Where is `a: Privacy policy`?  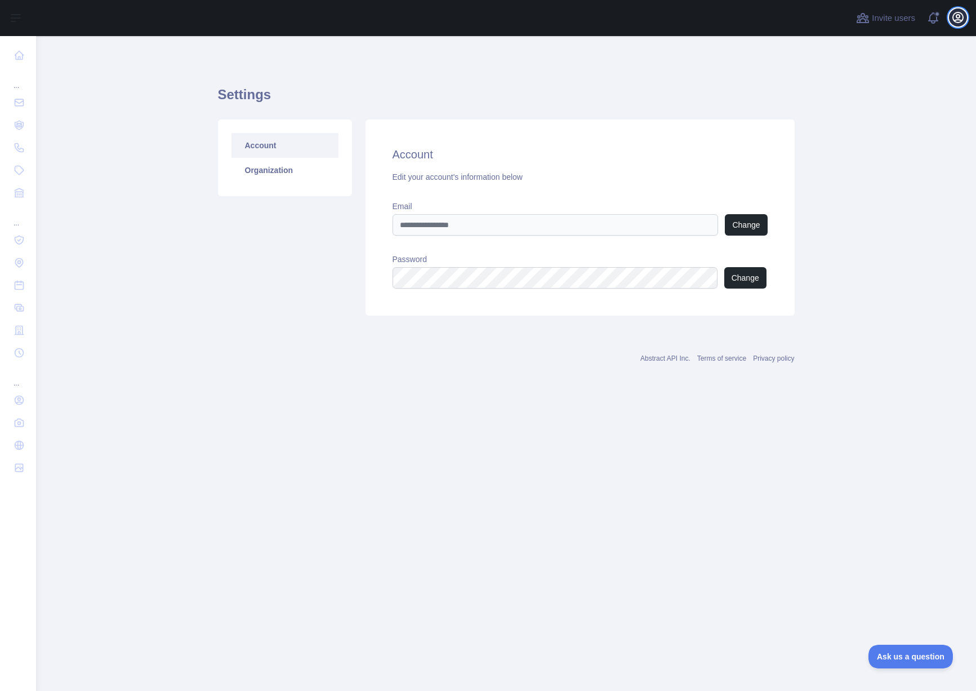 a: Privacy policy is located at coordinates (774, 358).